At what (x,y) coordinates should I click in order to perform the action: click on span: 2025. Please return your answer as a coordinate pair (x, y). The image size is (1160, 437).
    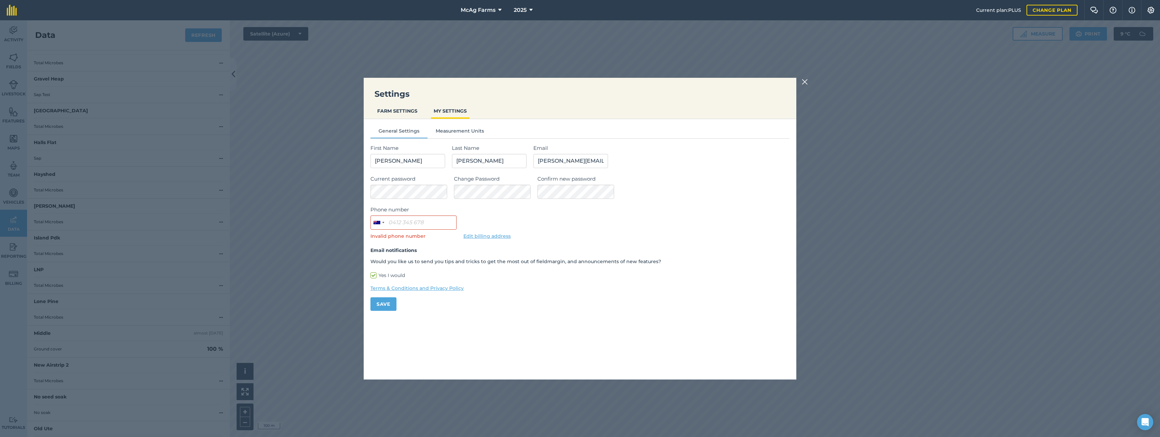
    Looking at the image, I should click on (520, 10).